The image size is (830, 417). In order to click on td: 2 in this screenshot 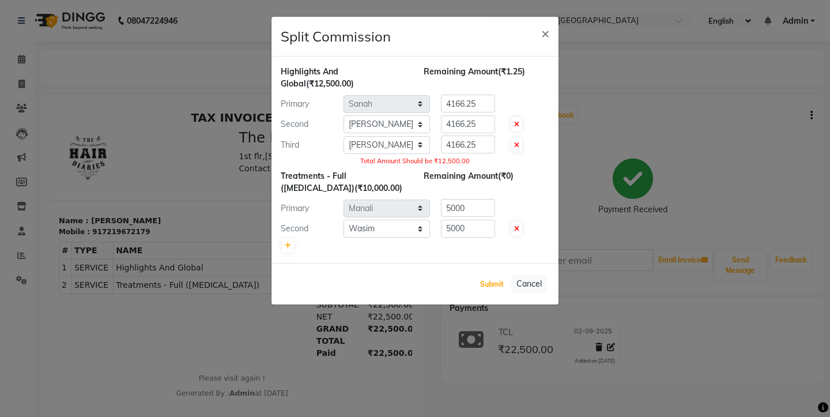, I will do `click(14, 179)`.